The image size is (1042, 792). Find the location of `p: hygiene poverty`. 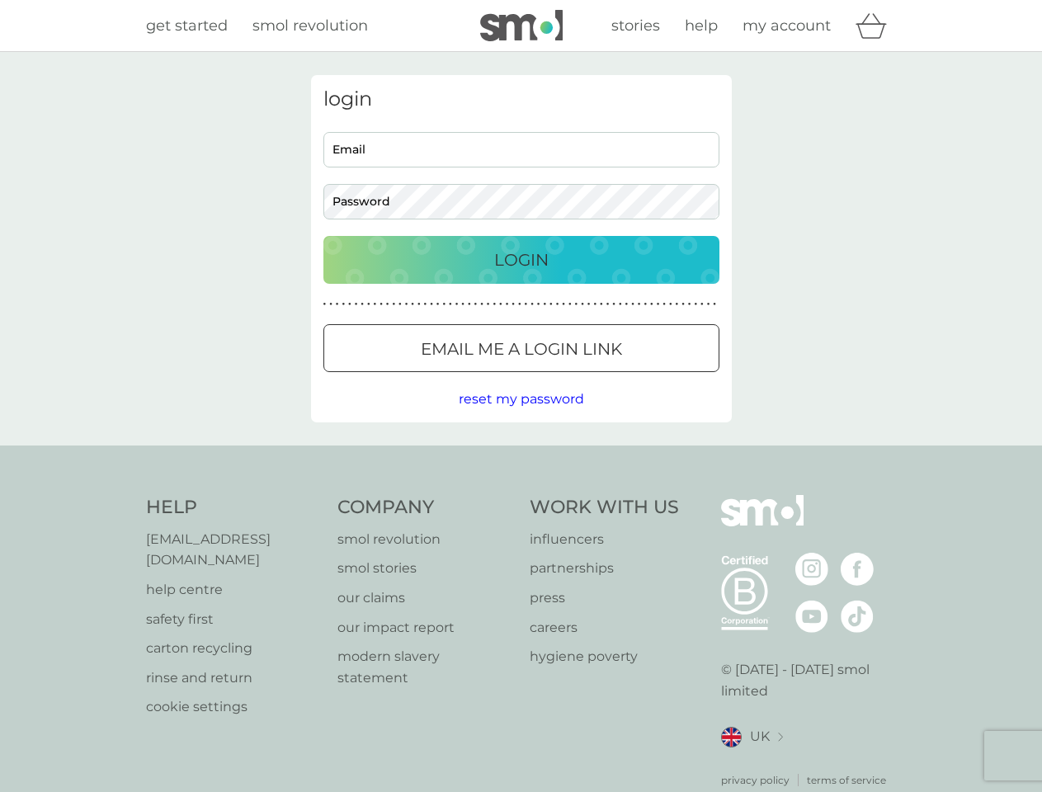

p: hygiene poverty is located at coordinates (604, 657).